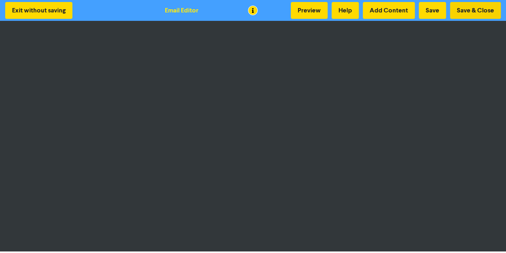 This screenshot has height=253, width=506. Describe the element at coordinates (39, 10) in the screenshot. I see `button: Exit without saving` at that location.